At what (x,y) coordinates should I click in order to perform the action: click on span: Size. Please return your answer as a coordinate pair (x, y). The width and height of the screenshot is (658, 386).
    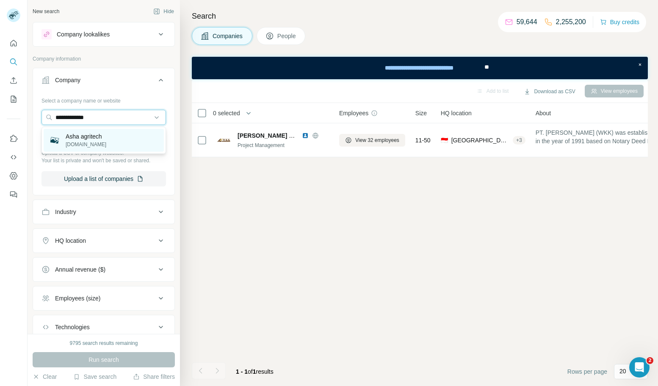
    Looking at the image, I should click on (421, 113).